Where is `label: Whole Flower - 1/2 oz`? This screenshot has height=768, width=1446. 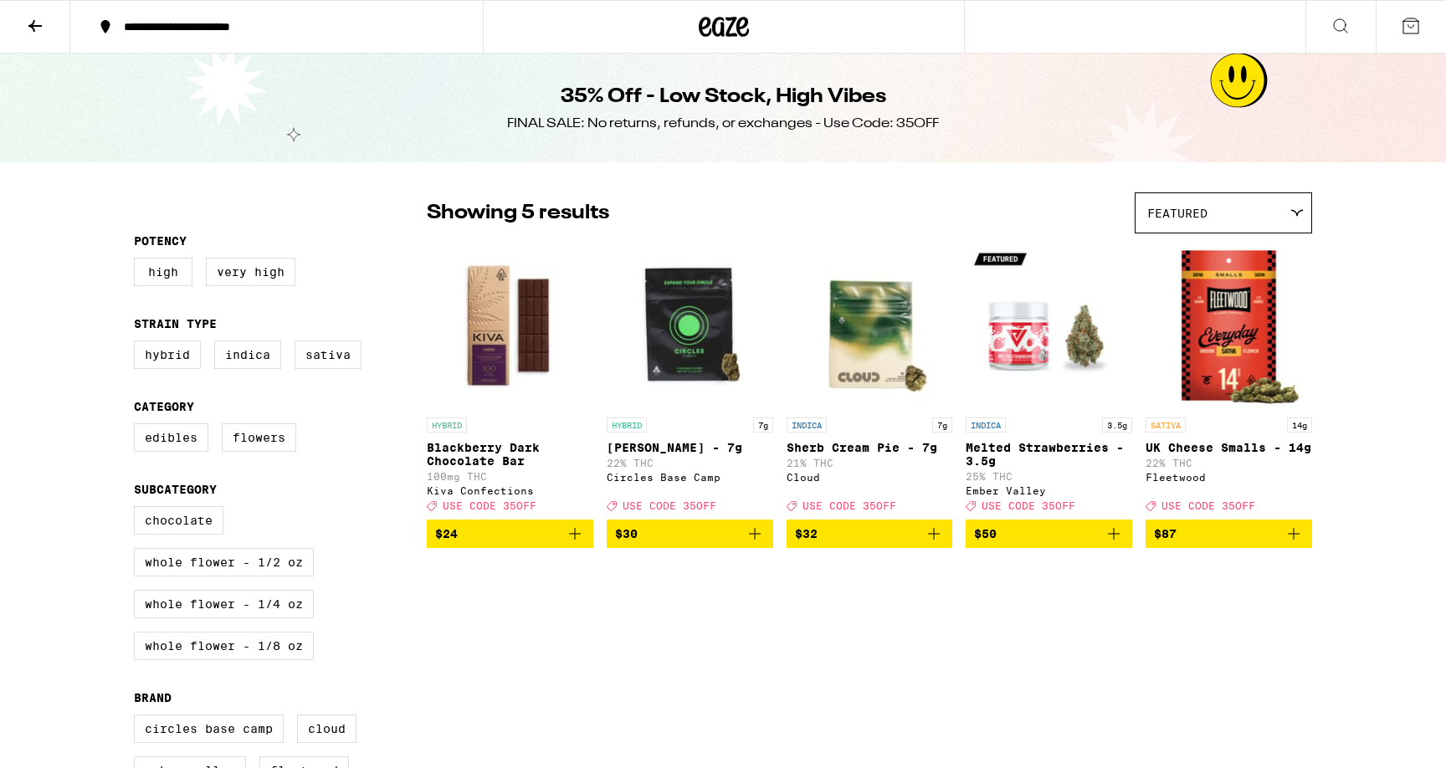 label: Whole Flower - 1/2 oz is located at coordinates (223, 562).